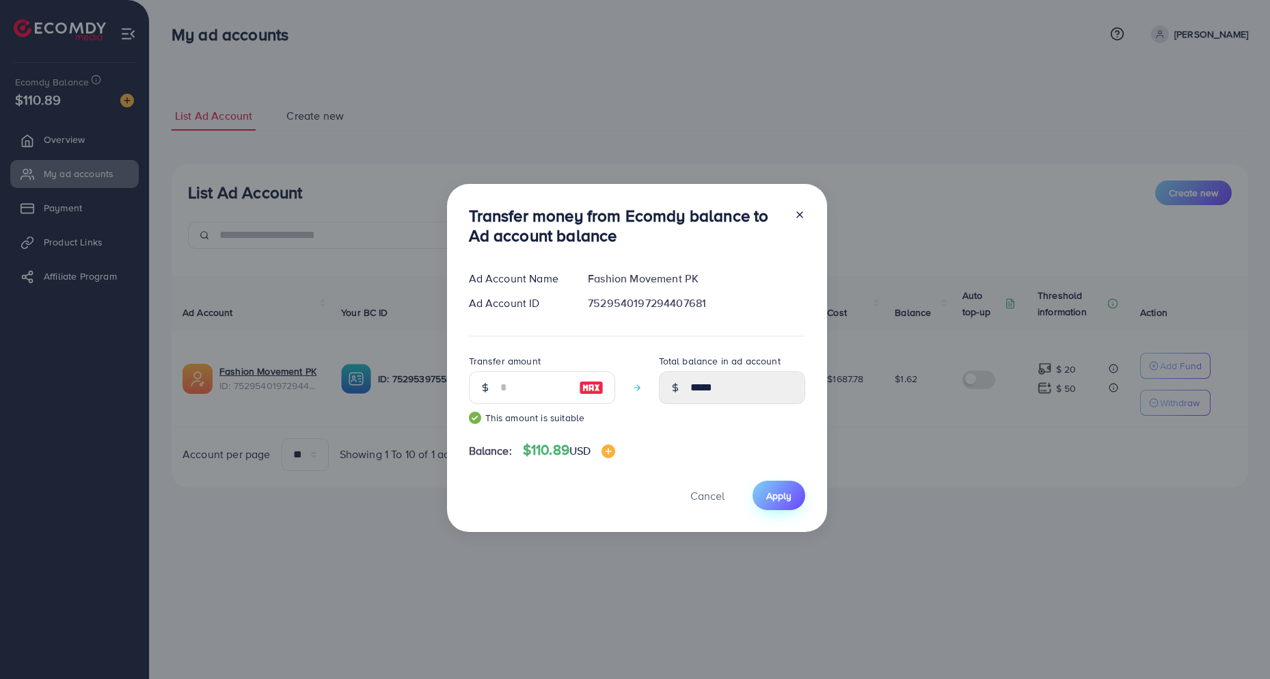 The image size is (1270, 679). I want to click on span: USD, so click(580, 450).